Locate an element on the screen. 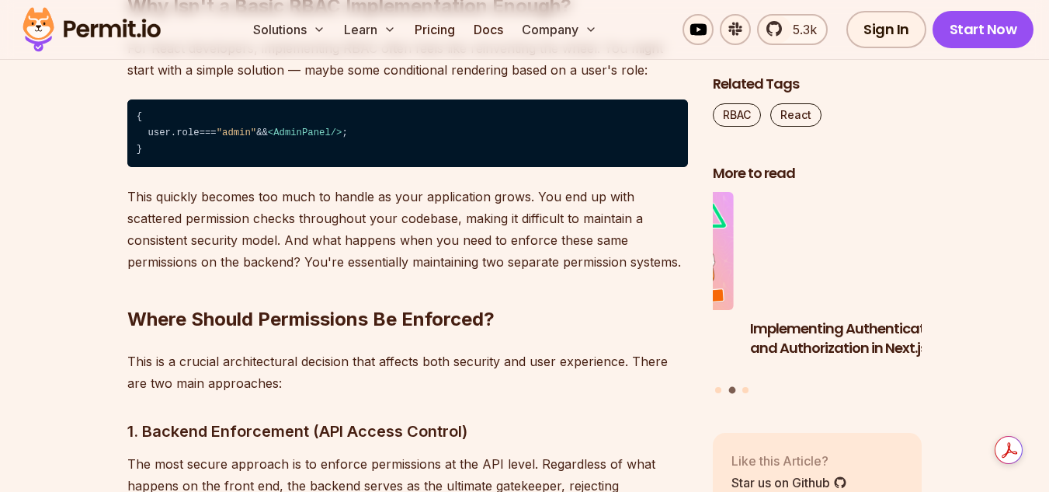  li: 2 of 3 is located at coordinates (855, 285).